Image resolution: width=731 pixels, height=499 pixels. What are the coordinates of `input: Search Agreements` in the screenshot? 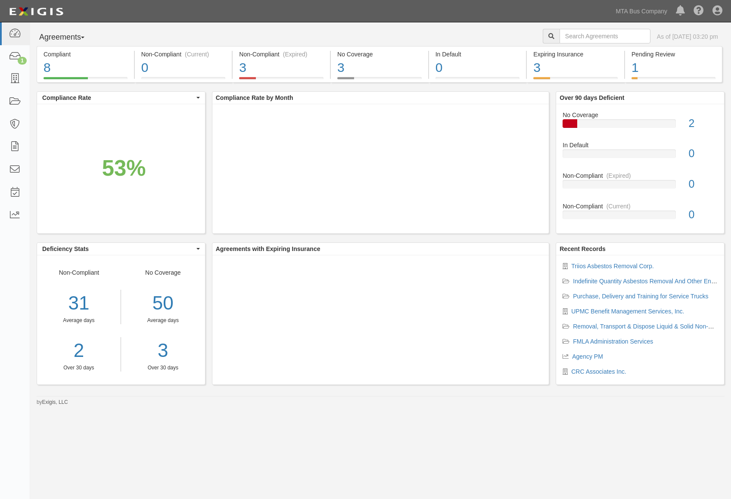 It's located at (605, 36).